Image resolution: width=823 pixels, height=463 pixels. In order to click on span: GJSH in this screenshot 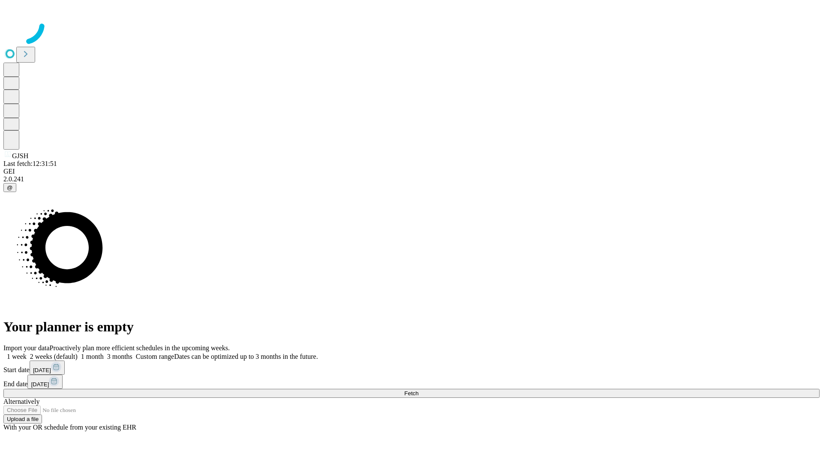, I will do `click(20, 156)`.